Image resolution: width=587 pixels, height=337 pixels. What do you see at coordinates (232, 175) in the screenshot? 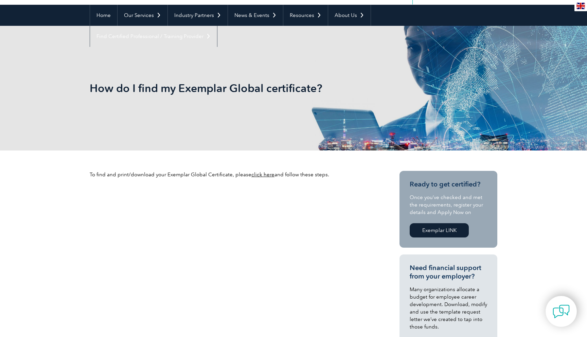
I see `p: To find and print/download your Exemplar Global Certificate, please and follow these steps.` at bounding box center [232, 175].